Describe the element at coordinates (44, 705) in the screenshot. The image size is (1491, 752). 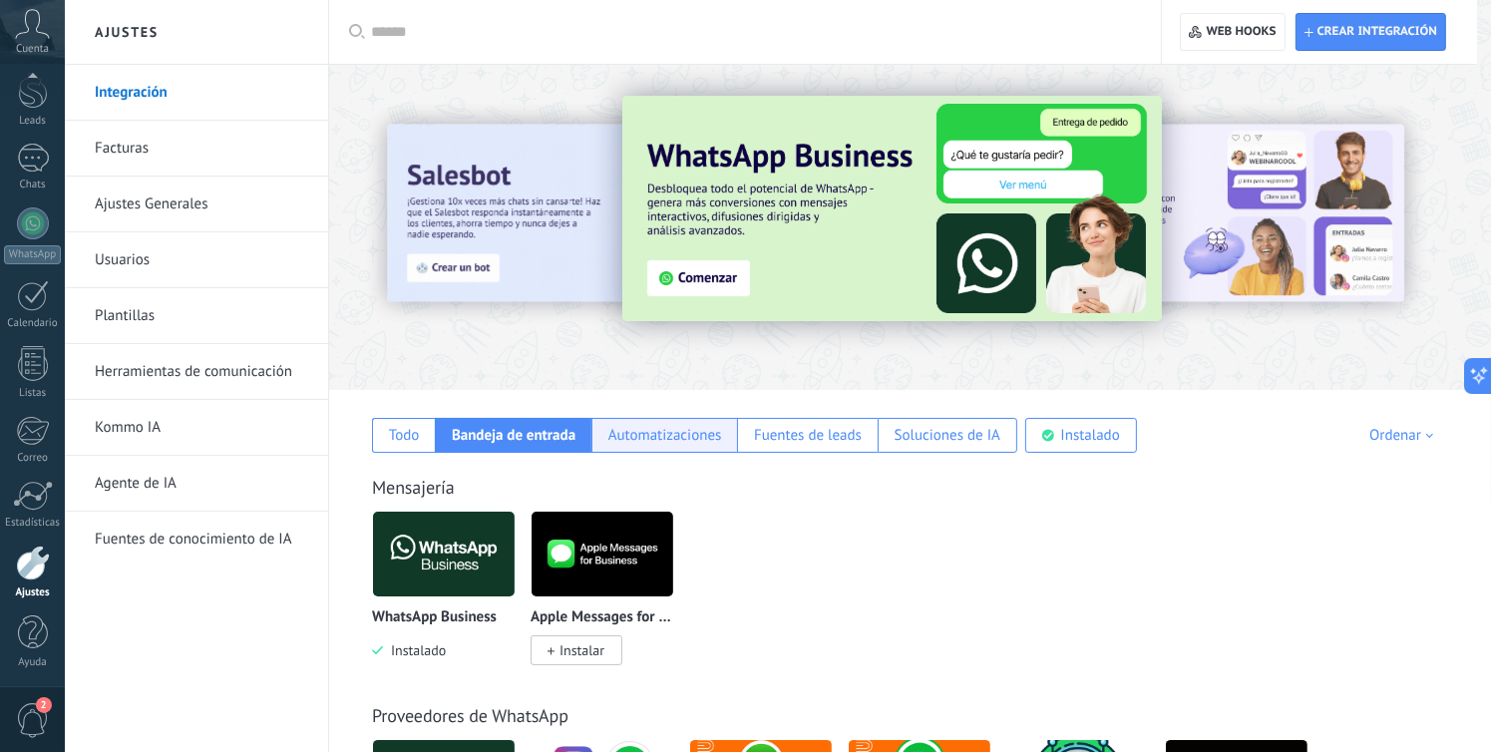
I see `span: 2` at that location.